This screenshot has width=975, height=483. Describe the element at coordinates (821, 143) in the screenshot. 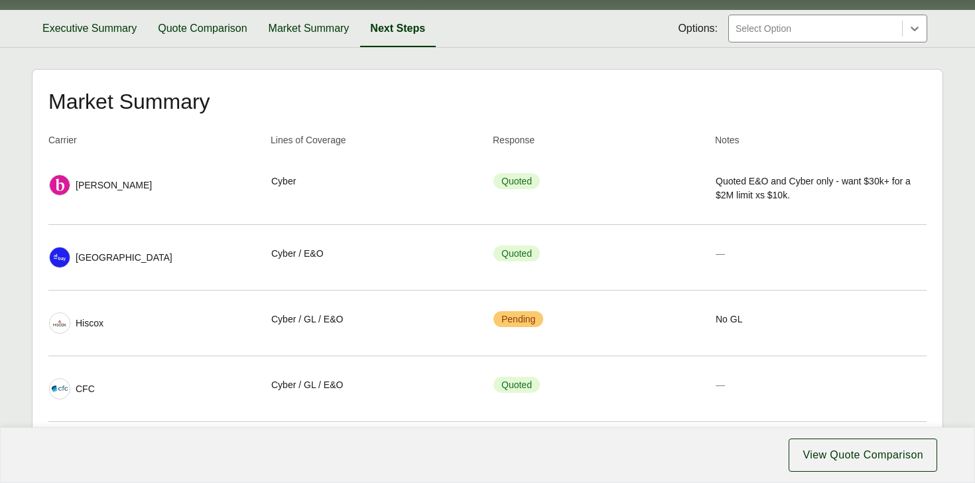

I see `th: Notes` at that location.